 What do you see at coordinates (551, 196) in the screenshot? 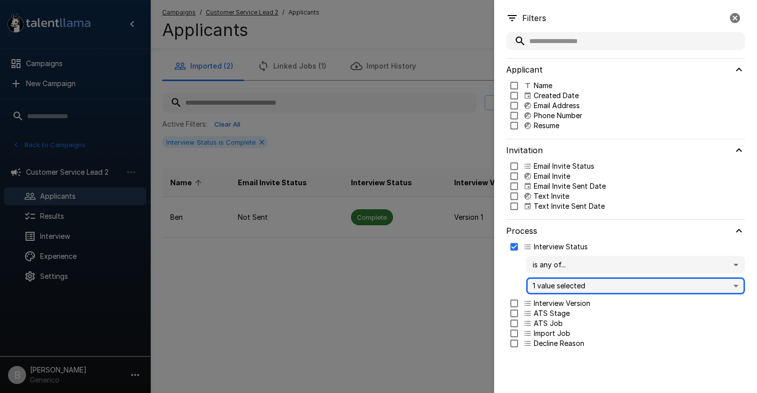
I see `p: Text Invite` at bounding box center [551, 196].